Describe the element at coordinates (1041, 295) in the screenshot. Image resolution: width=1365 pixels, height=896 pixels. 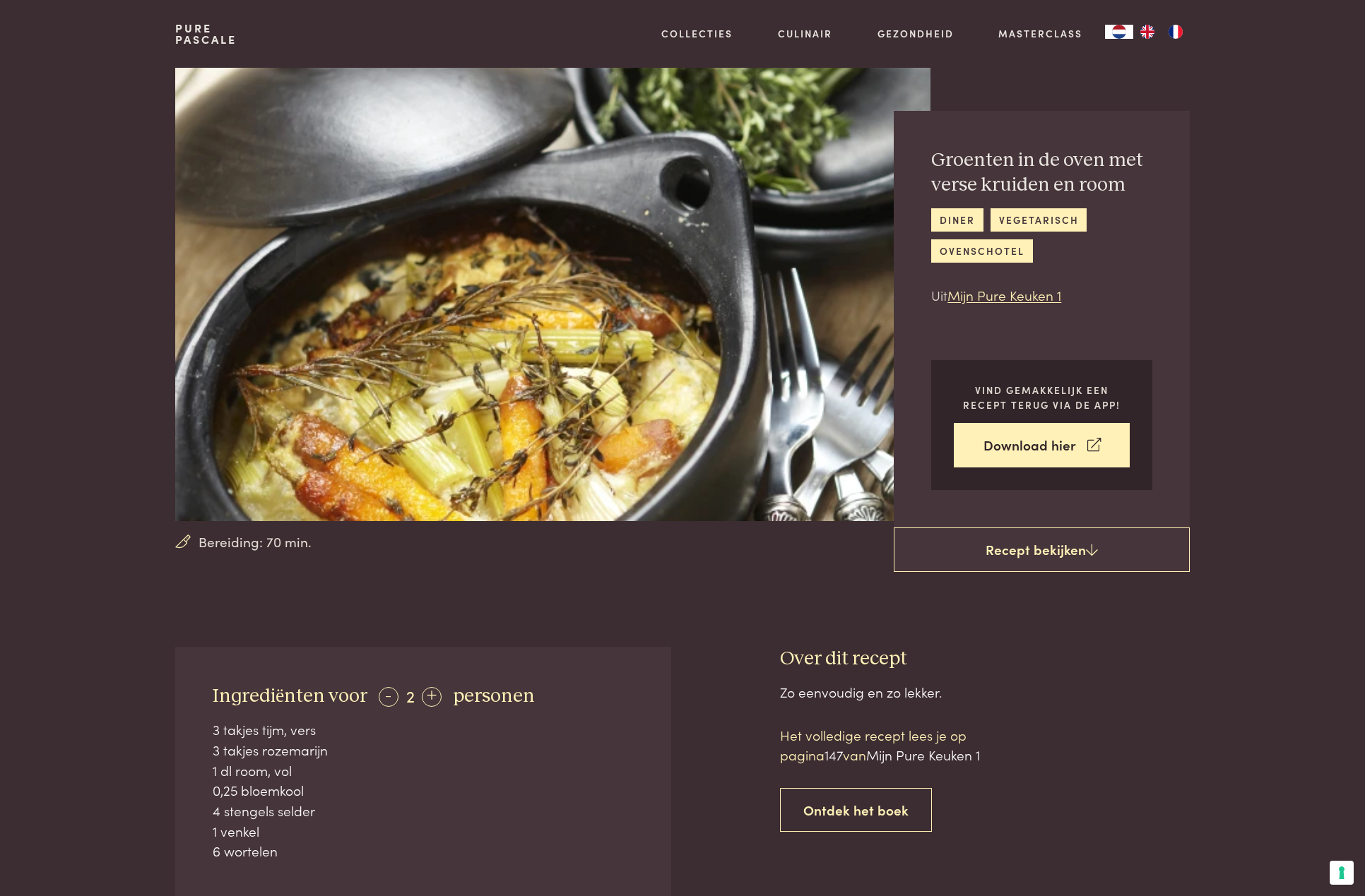
I see `p: Uit` at that location.